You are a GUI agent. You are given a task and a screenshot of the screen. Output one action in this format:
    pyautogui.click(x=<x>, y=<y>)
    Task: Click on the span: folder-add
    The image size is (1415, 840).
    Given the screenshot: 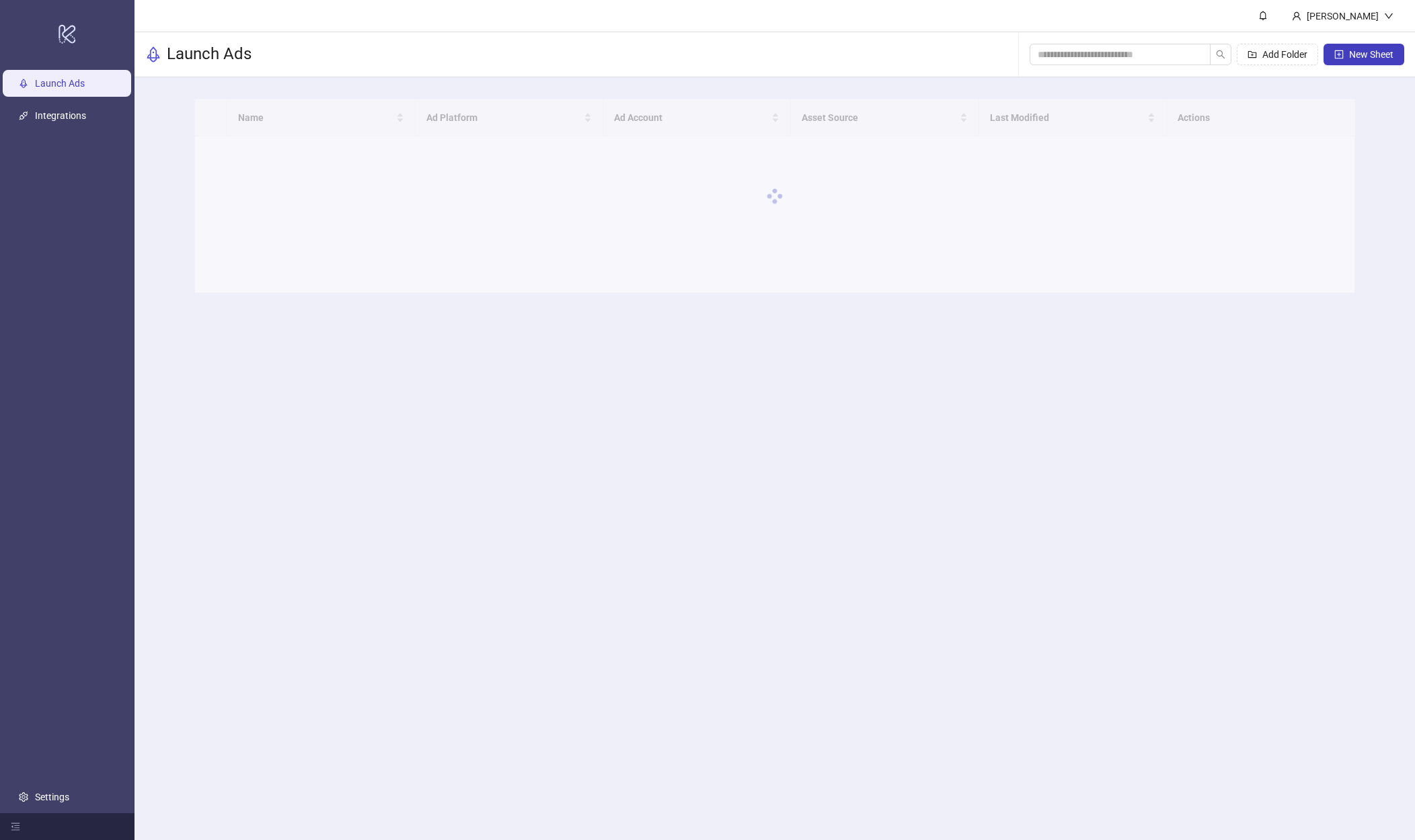 What is the action you would take?
    pyautogui.click(x=1252, y=54)
    